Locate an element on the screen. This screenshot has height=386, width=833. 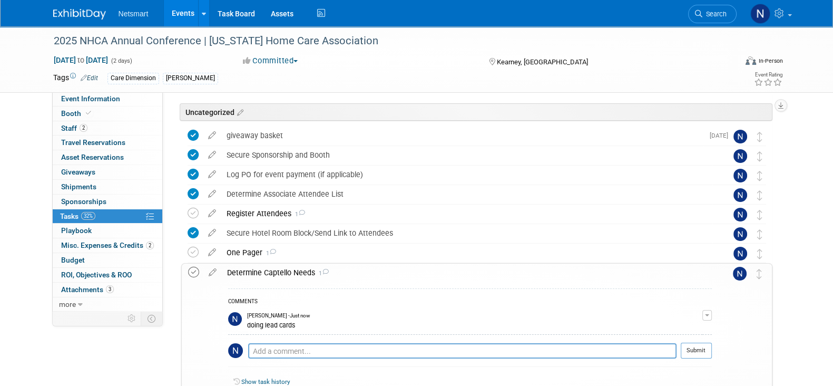
a: Asset Reservations is located at coordinates (107, 157).